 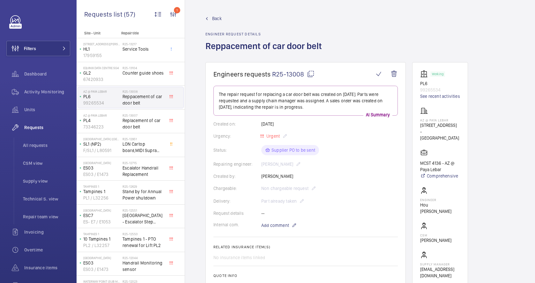 What do you see at coordinates (101, 222) in the screenshot?
I see `p: ES- E7 / E1053` at bounding box center [101, 222].